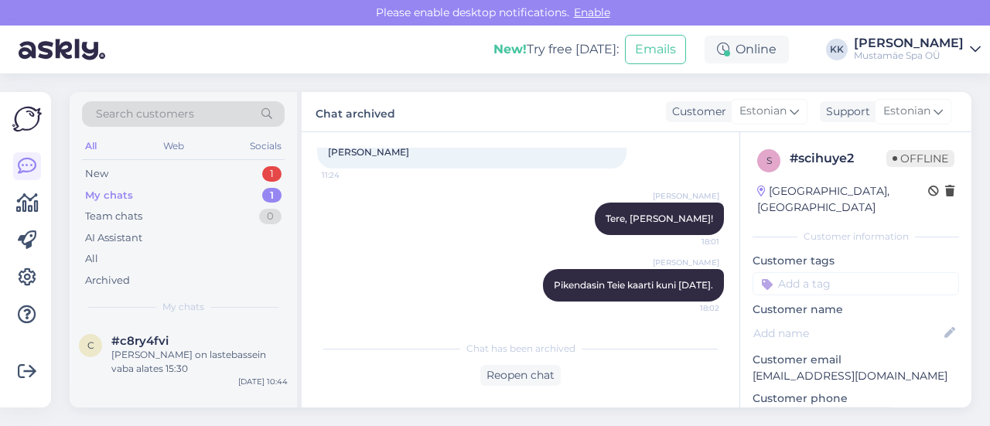 The image size is (990, 426). What do you see at coordinates (855, 309) in the screenshot?
I see `p: Customer name` at bounding box center [855, 309].